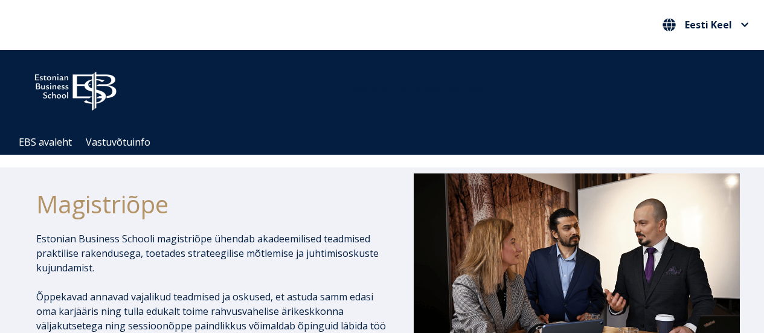 This screenshot has width=764, height=333. What do you see at coordinates (705, 25) in the screenshot?
I see `nav: Vali oma keel` at bounding box center [705, 25].